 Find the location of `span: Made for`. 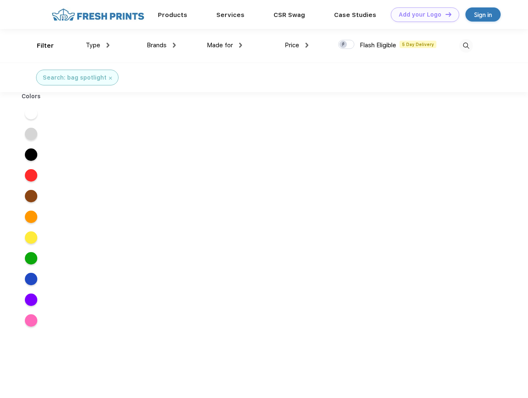

span: Made for is located at coordinates (220, 45).